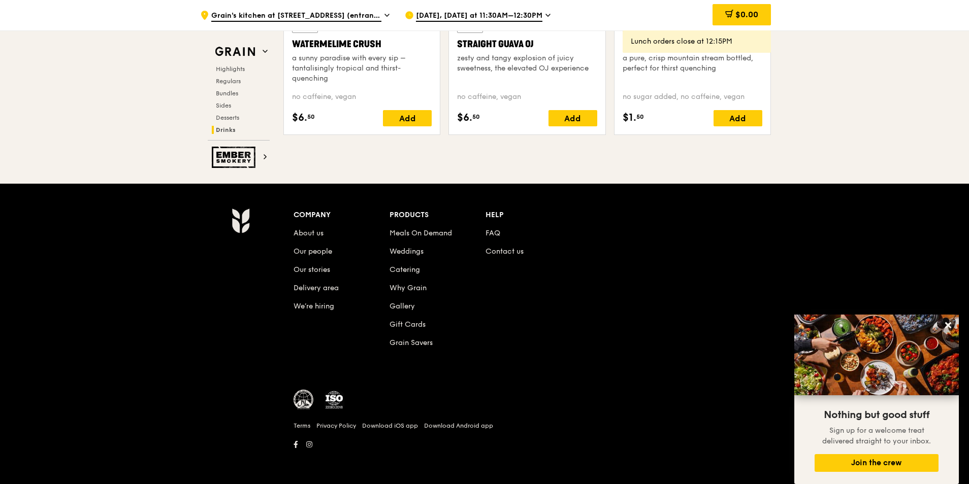 This screenshot has height=484, width=969. What do you see at coordinates (437, 215) in the screenshot?
I see `div: Products` at bounding box center [437, 215].